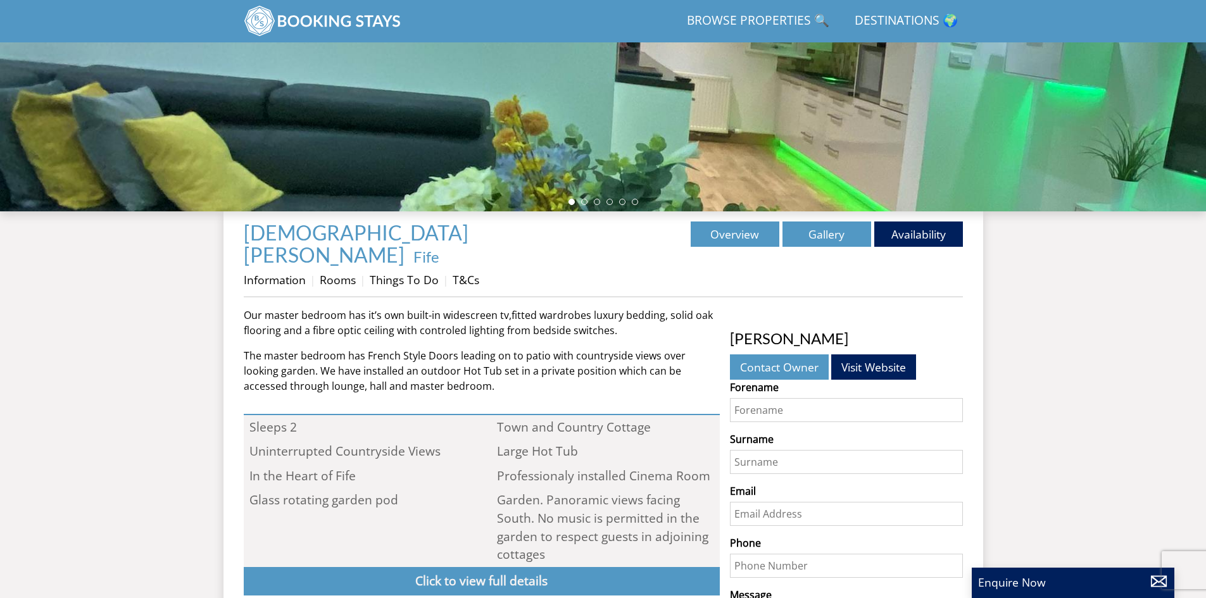  What do you see at coordinates (906, 21) in the screenshot?
I see `a: Destinations 🌍` at bounding box center [906, 21].